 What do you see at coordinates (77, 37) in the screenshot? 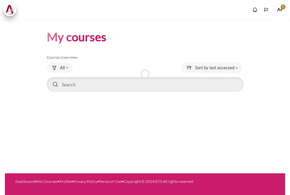
I see `h1: My courses` at bounding box center [77, 37].